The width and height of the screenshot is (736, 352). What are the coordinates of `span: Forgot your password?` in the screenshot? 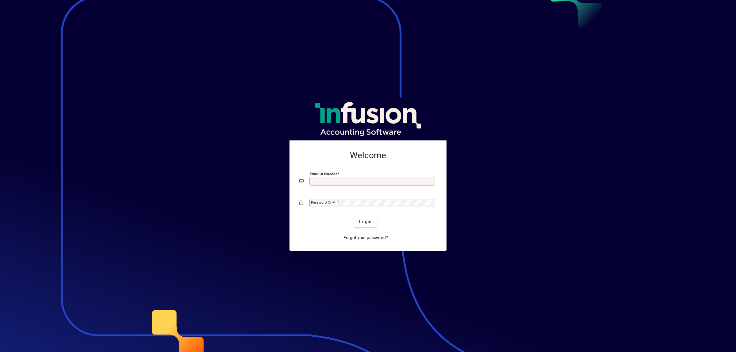 It's located at (365, 238).